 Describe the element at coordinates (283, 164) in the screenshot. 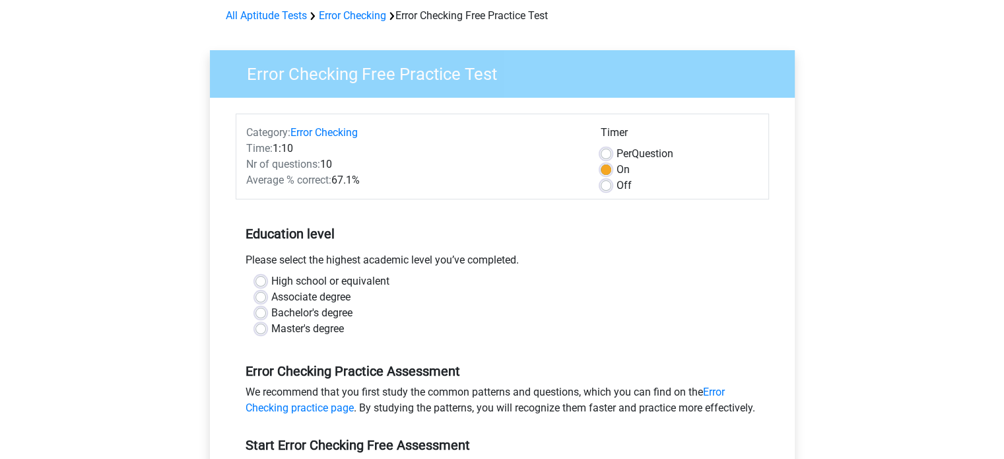

I see `span: Nr of questions:` at that location.